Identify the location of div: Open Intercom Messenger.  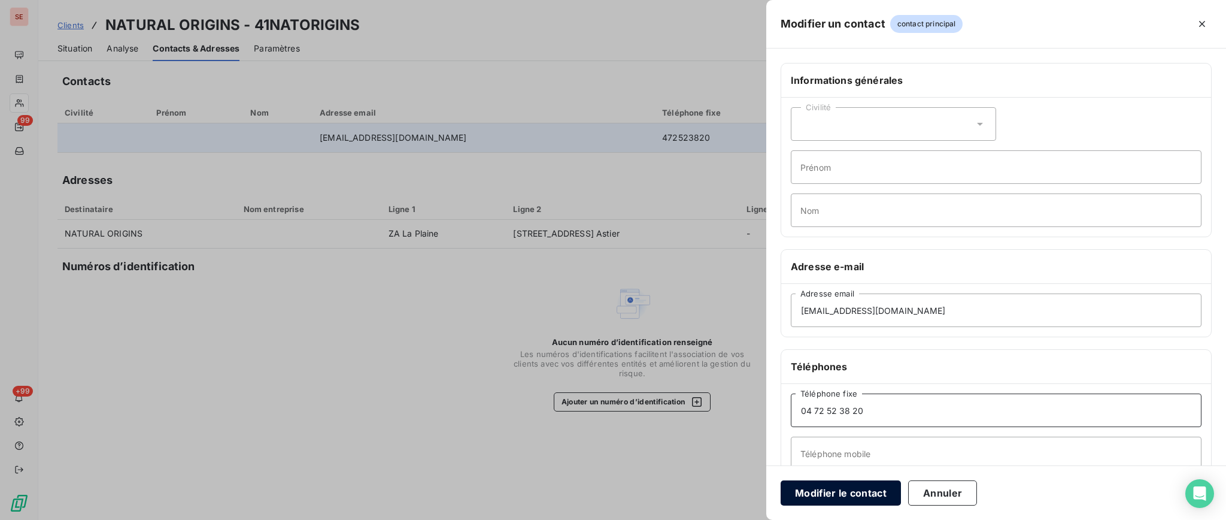
(1200, 493).